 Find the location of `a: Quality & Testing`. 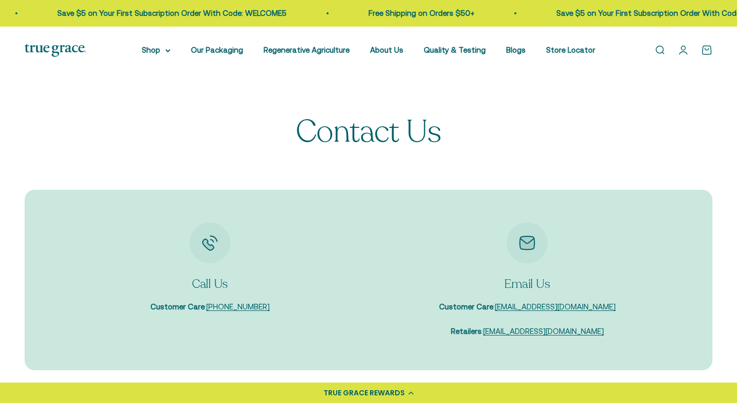

a: Quality & Testing is located at coordinates (455, 50).